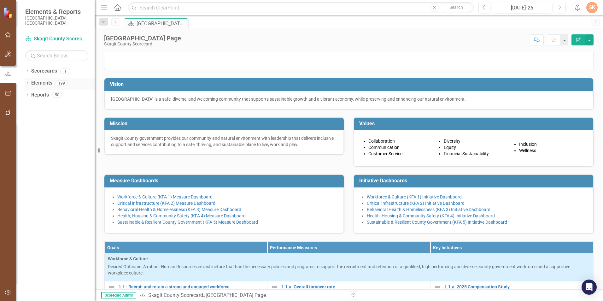 The width and height of the screenshot is (603, 301). I want to click on div: 1, so click(65, 71).